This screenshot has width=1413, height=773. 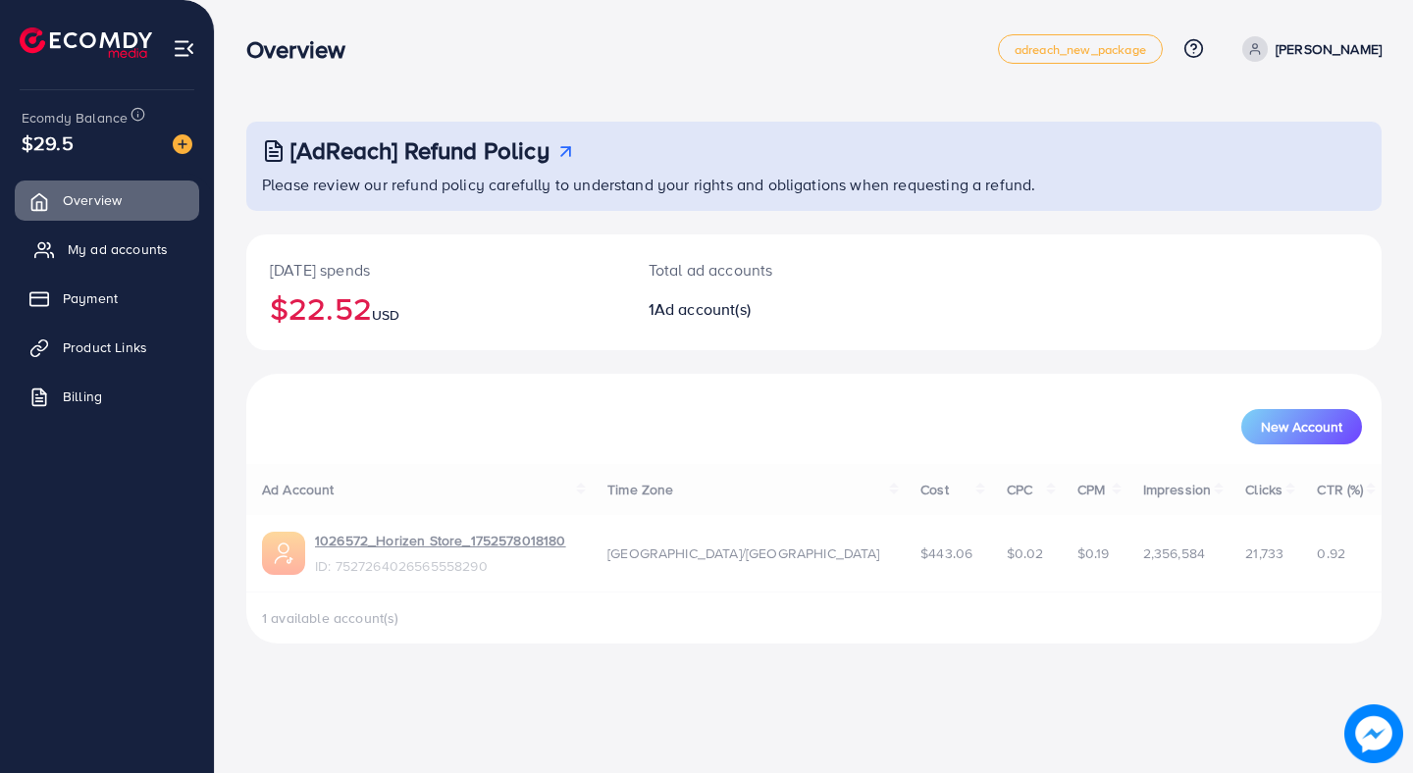 What do you see at coordinates (1301, 427) in the screenshot?
I see `button: New Account` at bounding box center [1301, 427].